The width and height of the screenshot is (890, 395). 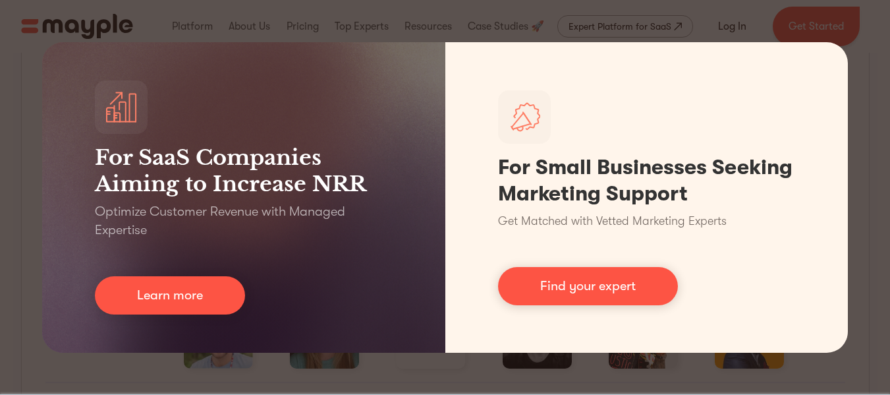 I want to click on h3: For SaaS Companies Aiming to Increase NRR, so click(x=244, y=171).